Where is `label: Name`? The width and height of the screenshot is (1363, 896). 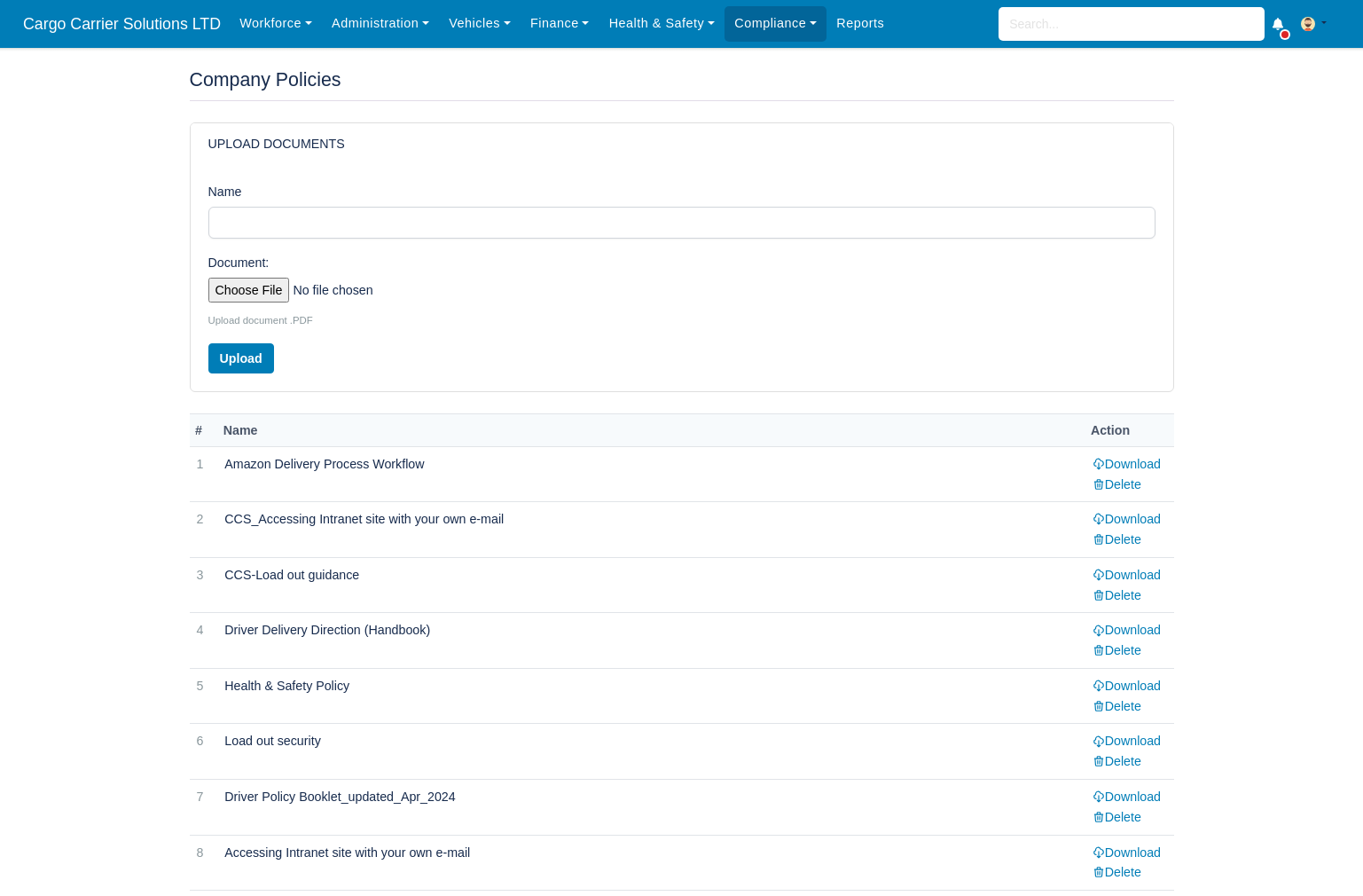 label: Name is located at coordinates (225, 191).